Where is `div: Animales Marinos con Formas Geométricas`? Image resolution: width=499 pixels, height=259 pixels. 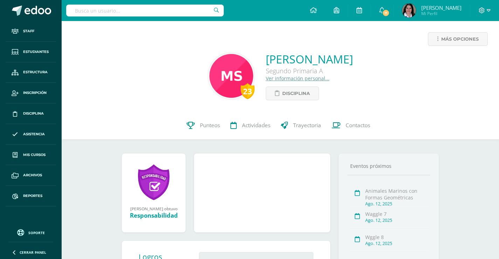
div: Animales Marinos con Formas Geométricas is located at coordinates (396, 194).